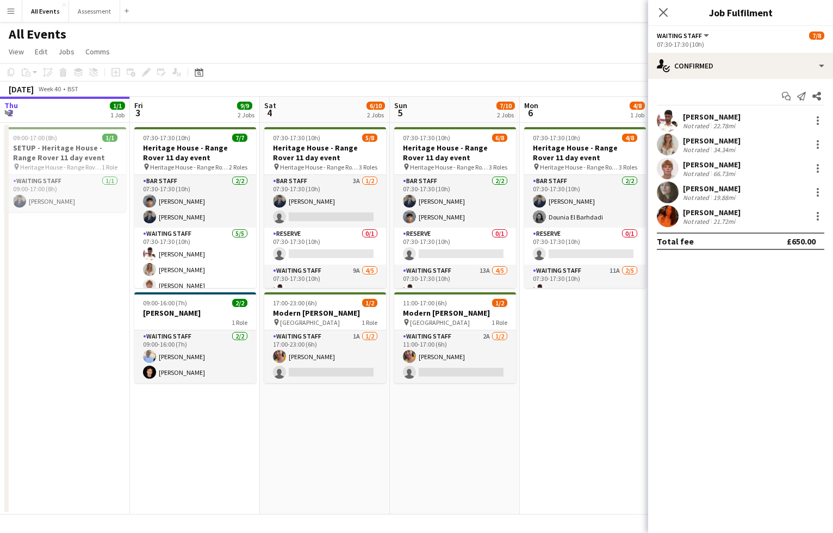 The width and height of the screenshot is (833, 533). I want to click on span: 9/9, so click(245, 105).